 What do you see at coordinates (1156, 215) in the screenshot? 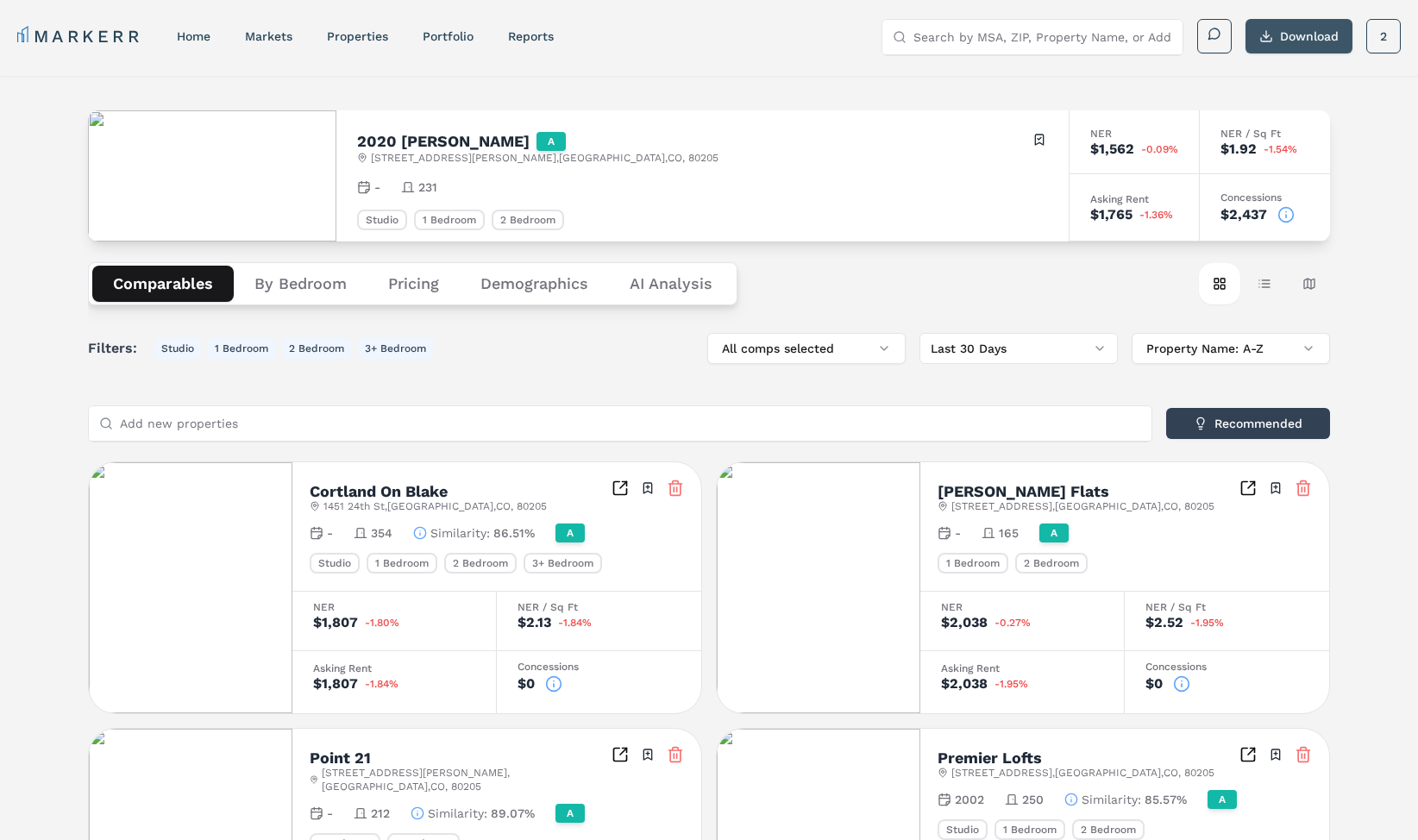
I see `span: -1.36%` at bounding box center [1156, 215].